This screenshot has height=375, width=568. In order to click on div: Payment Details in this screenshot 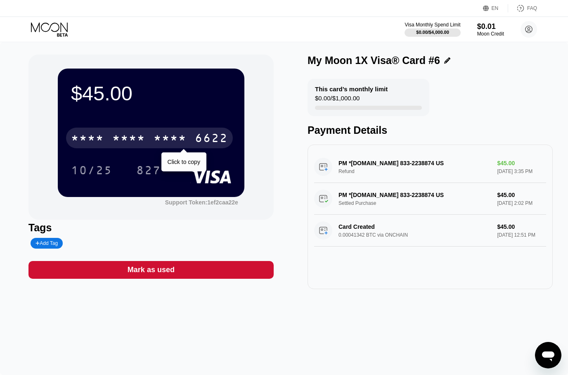, I will do `click(430, 130)`.